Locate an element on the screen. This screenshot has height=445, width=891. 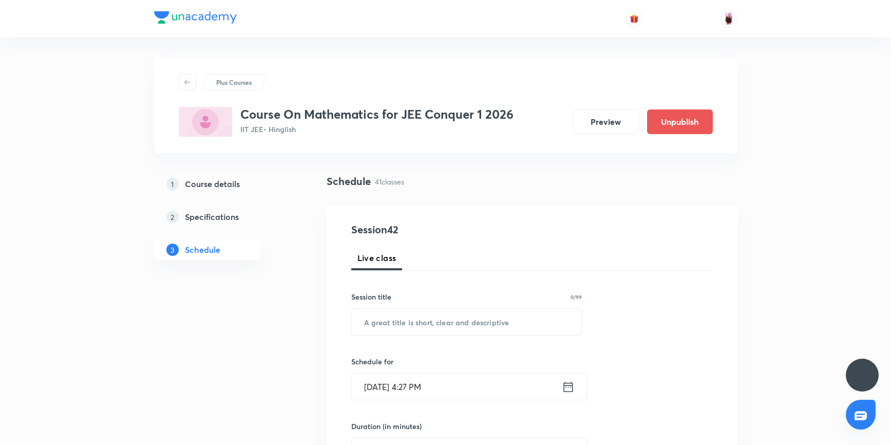
button: avatar is located at coordinates (634, 18).